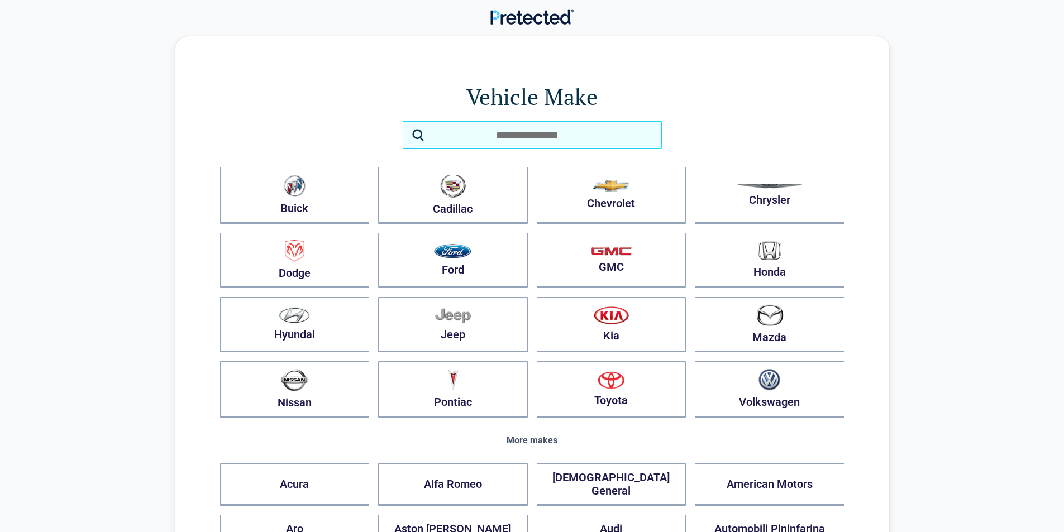 Image resolution: width=1064 pixels, height=532 pixels. I want to click on button: Mazda, so click(770, 325).